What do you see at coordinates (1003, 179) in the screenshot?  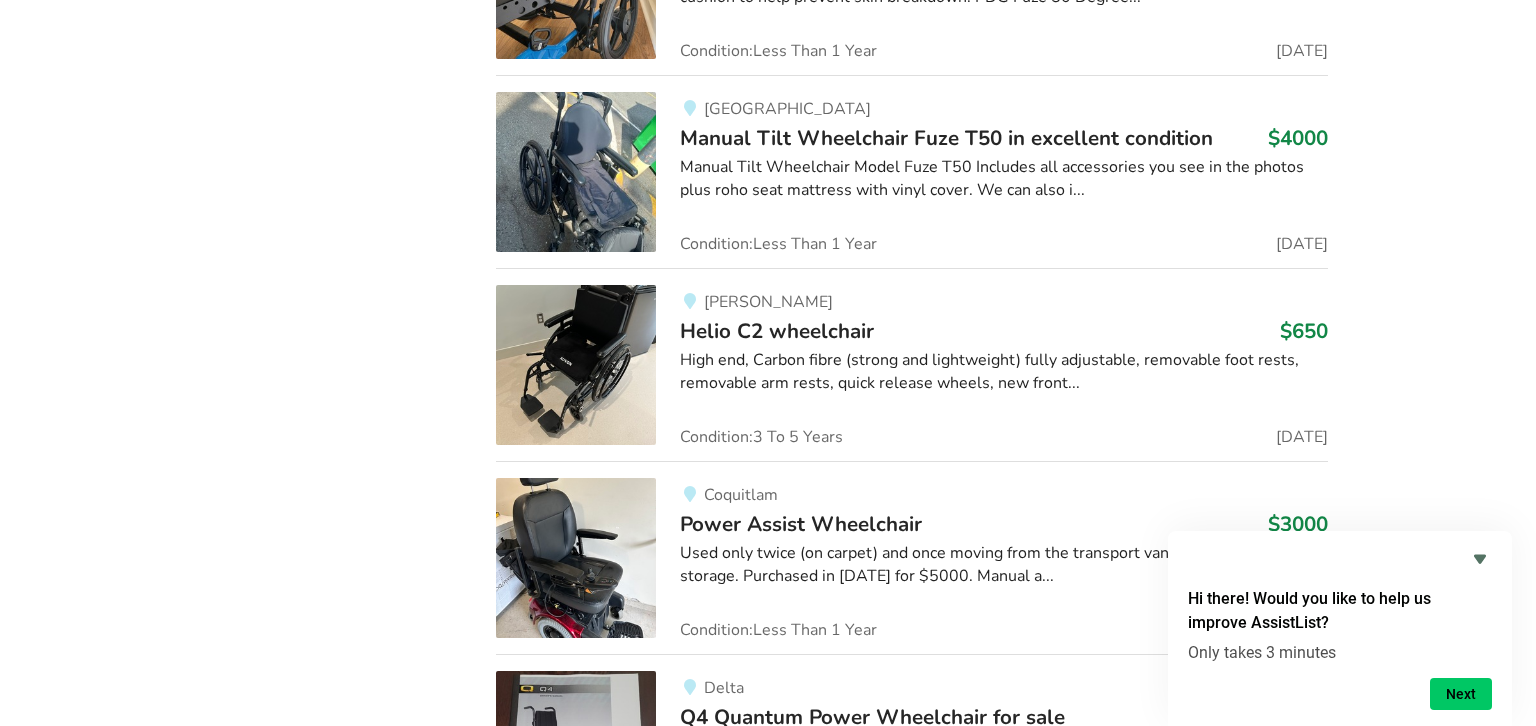 I see `div: Manual Tilt Wheelchair Model Fuze T50 Includes all accessories you see in the photos plus roho se...` at bounding box center [1003, 179].